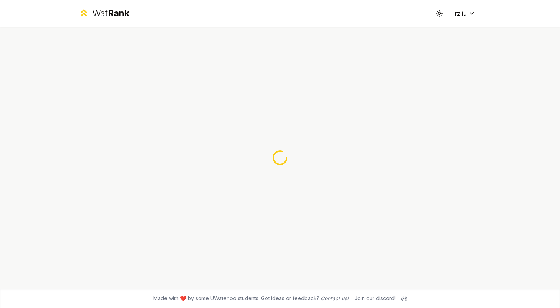  Describe the element at coordinates (118, 13) in the screenshot. I see `span: Rank` at that location.